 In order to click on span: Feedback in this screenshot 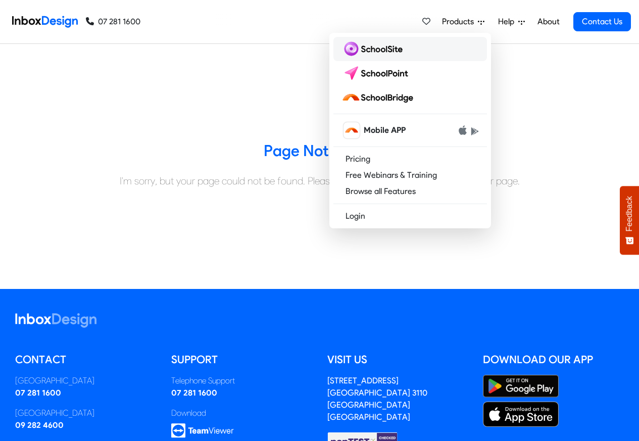, I will do `click(630, 214)`.